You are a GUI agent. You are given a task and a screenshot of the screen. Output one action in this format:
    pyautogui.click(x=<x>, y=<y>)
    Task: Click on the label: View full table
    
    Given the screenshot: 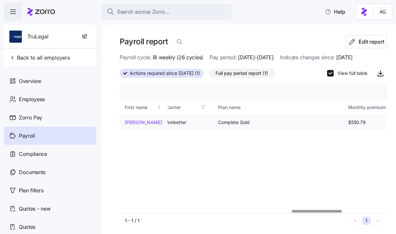 What is the action you would take?
    pyautogui.click(x=350, y=73)
    